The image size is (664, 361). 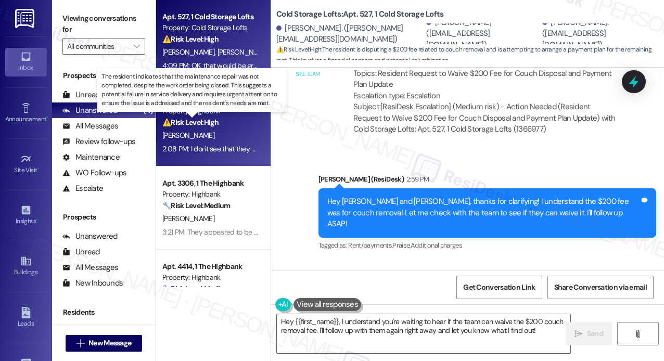 What do you see at coordinates (223, 149) in the screenshot?
I see `div: 2:08 PM: I don't see that they were here.` at bounding box center [223, 149].